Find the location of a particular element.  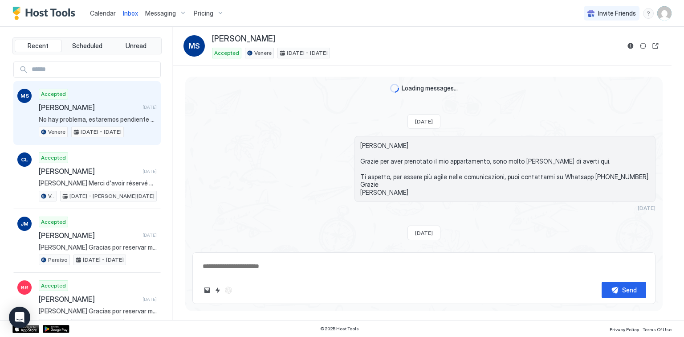

span: Inbox is located at coordinates (131, 13).